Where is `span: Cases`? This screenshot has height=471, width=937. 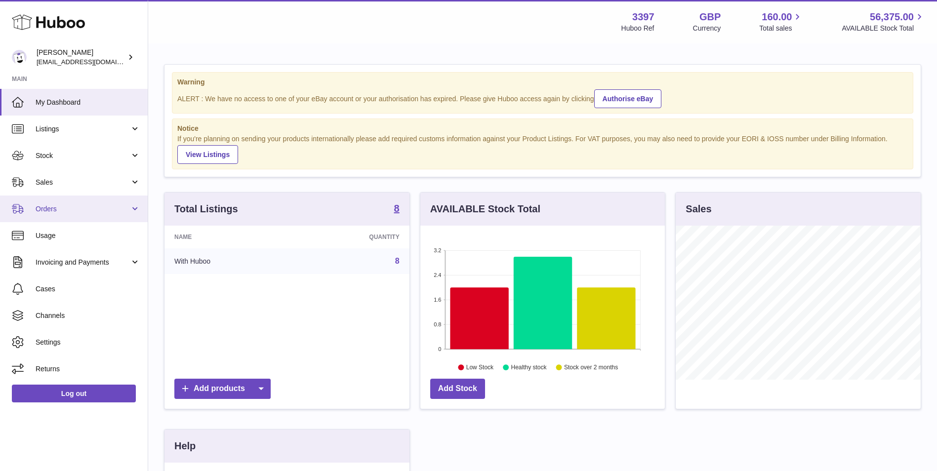
span: Cases is located at coordinates (88, 289).